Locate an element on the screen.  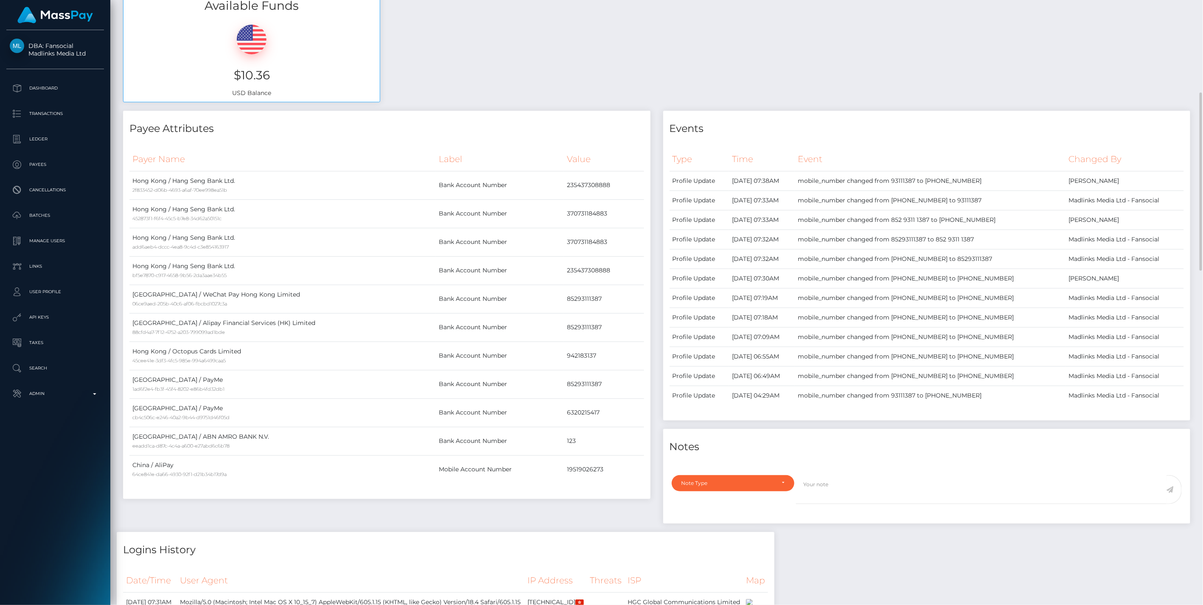
th: Date/Time is located at coordinates (150, 580).